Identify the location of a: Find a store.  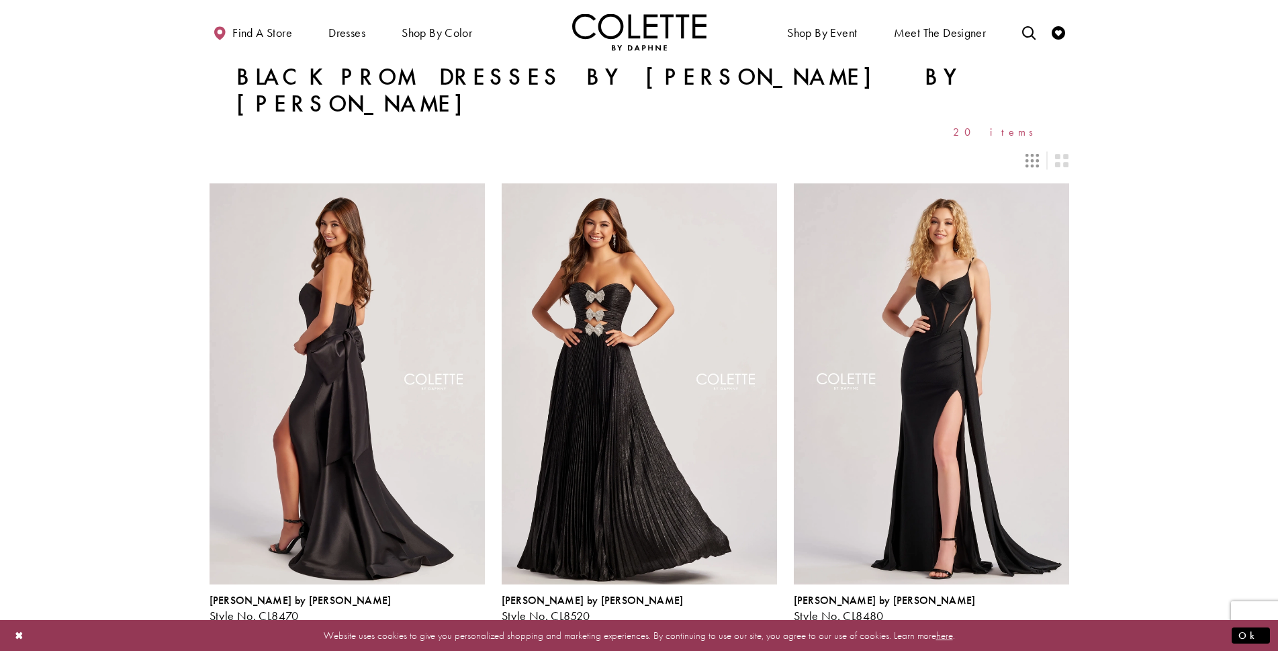
(253, 32).